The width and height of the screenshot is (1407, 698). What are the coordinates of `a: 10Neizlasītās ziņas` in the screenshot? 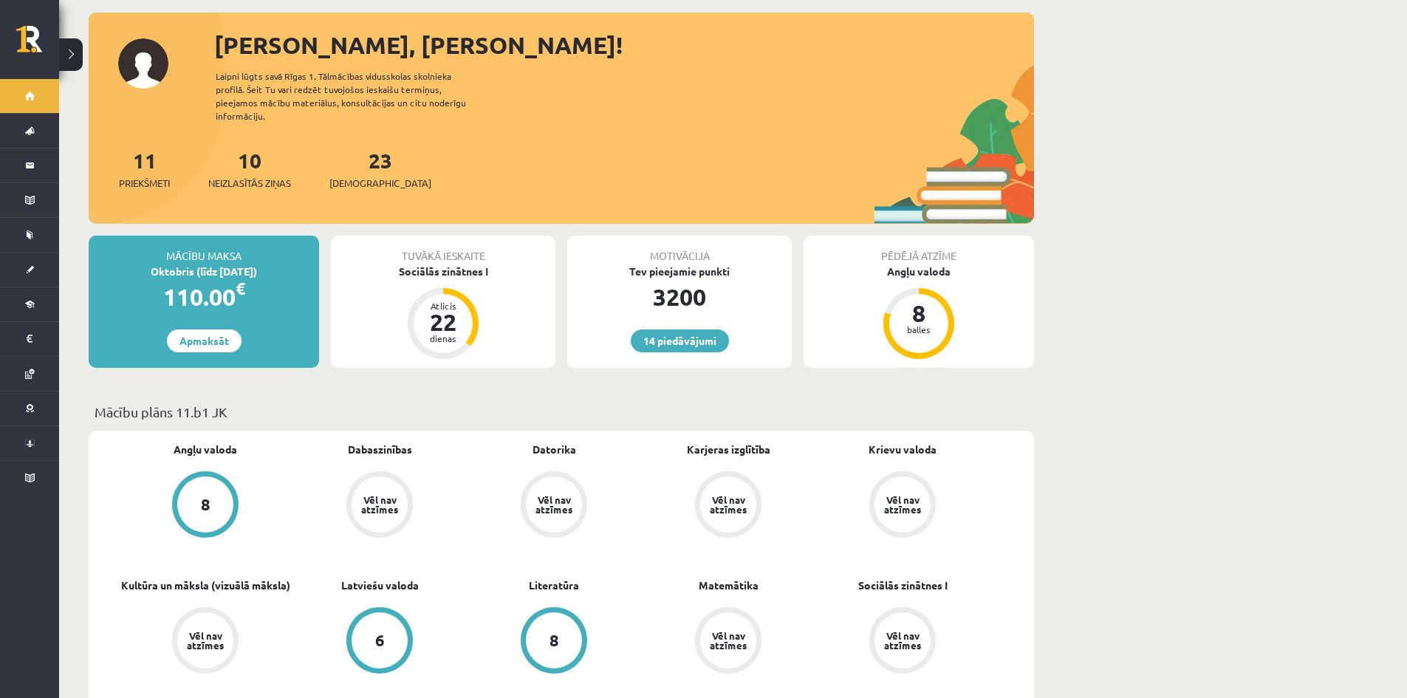 It's located at (250, 168).